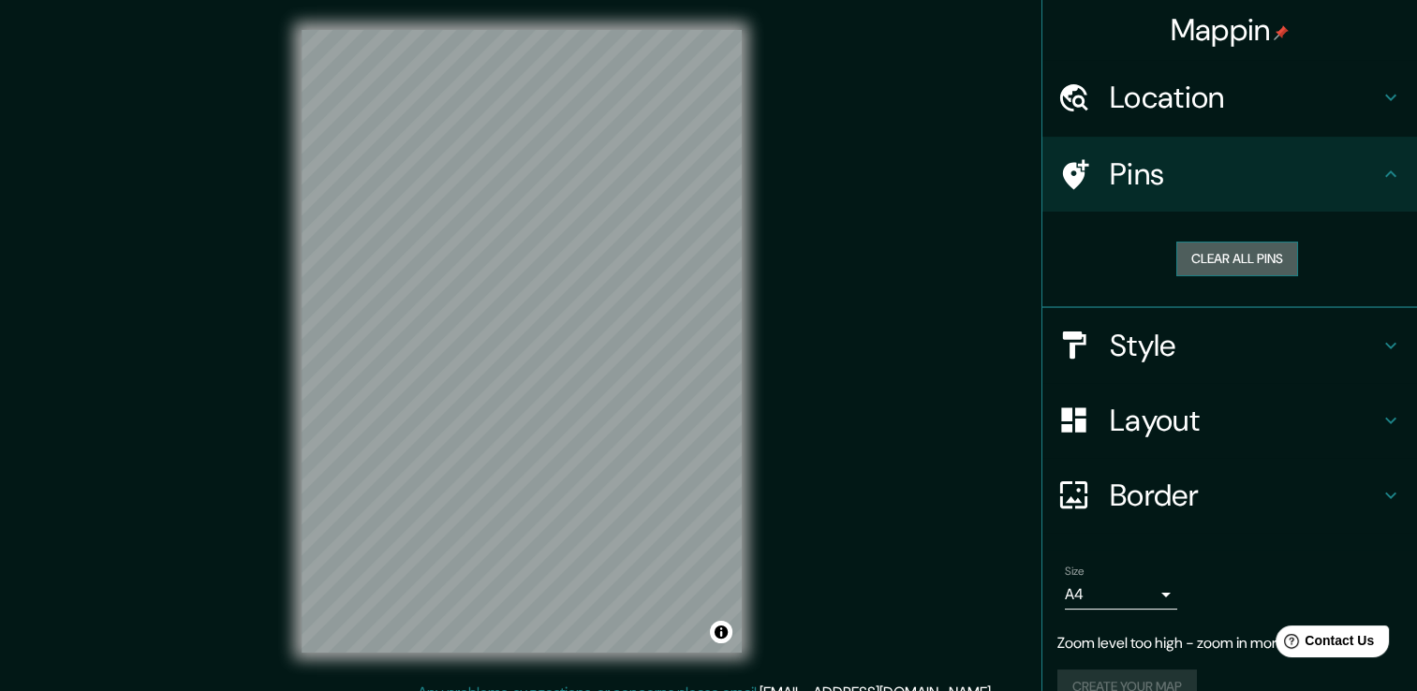  I want to click on h4: Location, so click(1244, 97).